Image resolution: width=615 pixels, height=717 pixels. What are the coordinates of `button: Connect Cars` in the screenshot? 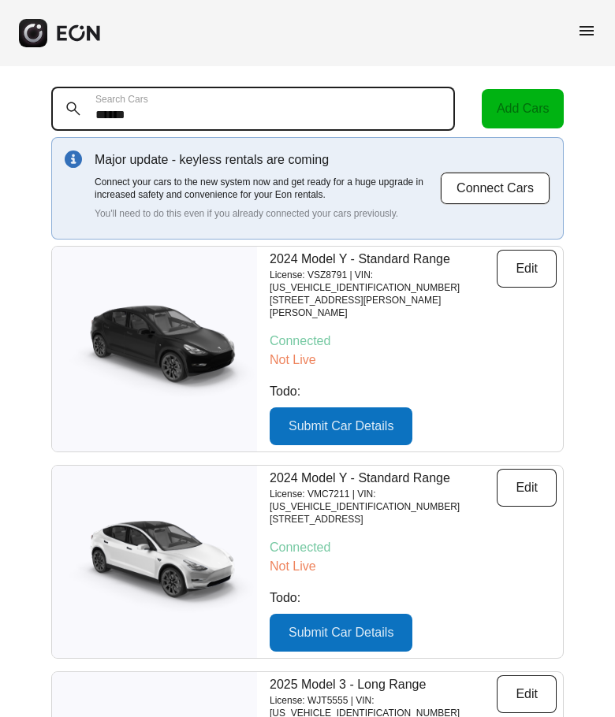 It's located at (495, 188).